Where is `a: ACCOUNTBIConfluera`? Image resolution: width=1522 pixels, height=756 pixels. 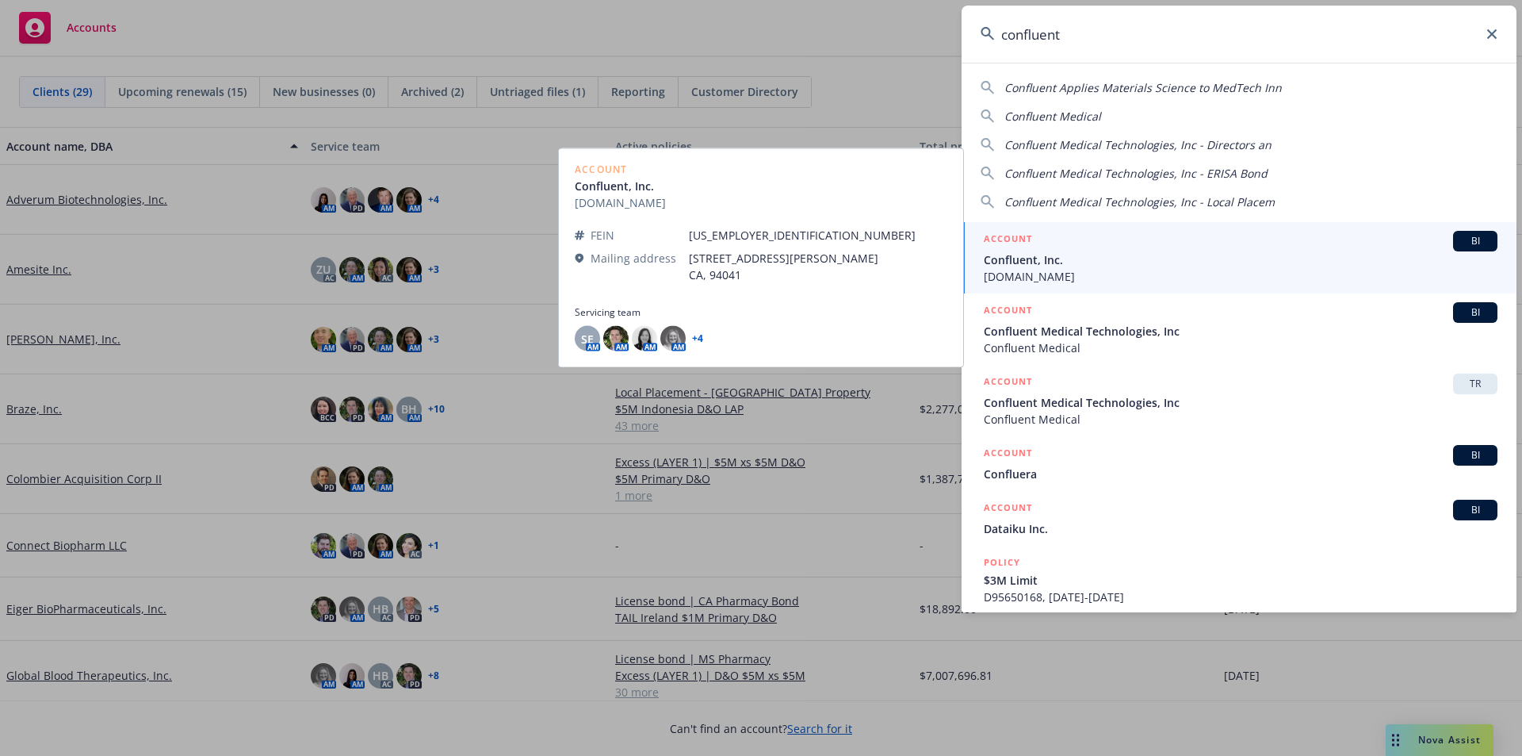
a: ACCOUNTBIConfluera is located at coordinates (1239, 463).